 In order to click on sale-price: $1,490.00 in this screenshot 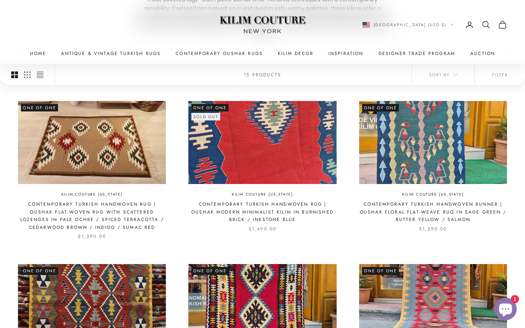, I will do `click(263, 229)`.